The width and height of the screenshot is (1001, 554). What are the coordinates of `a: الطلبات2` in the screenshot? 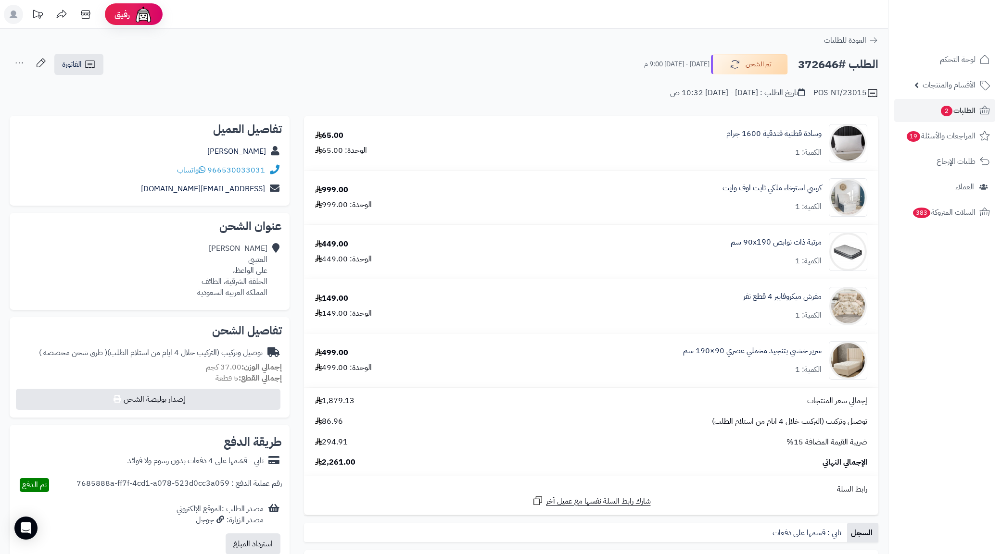 It's located at (944, 111).